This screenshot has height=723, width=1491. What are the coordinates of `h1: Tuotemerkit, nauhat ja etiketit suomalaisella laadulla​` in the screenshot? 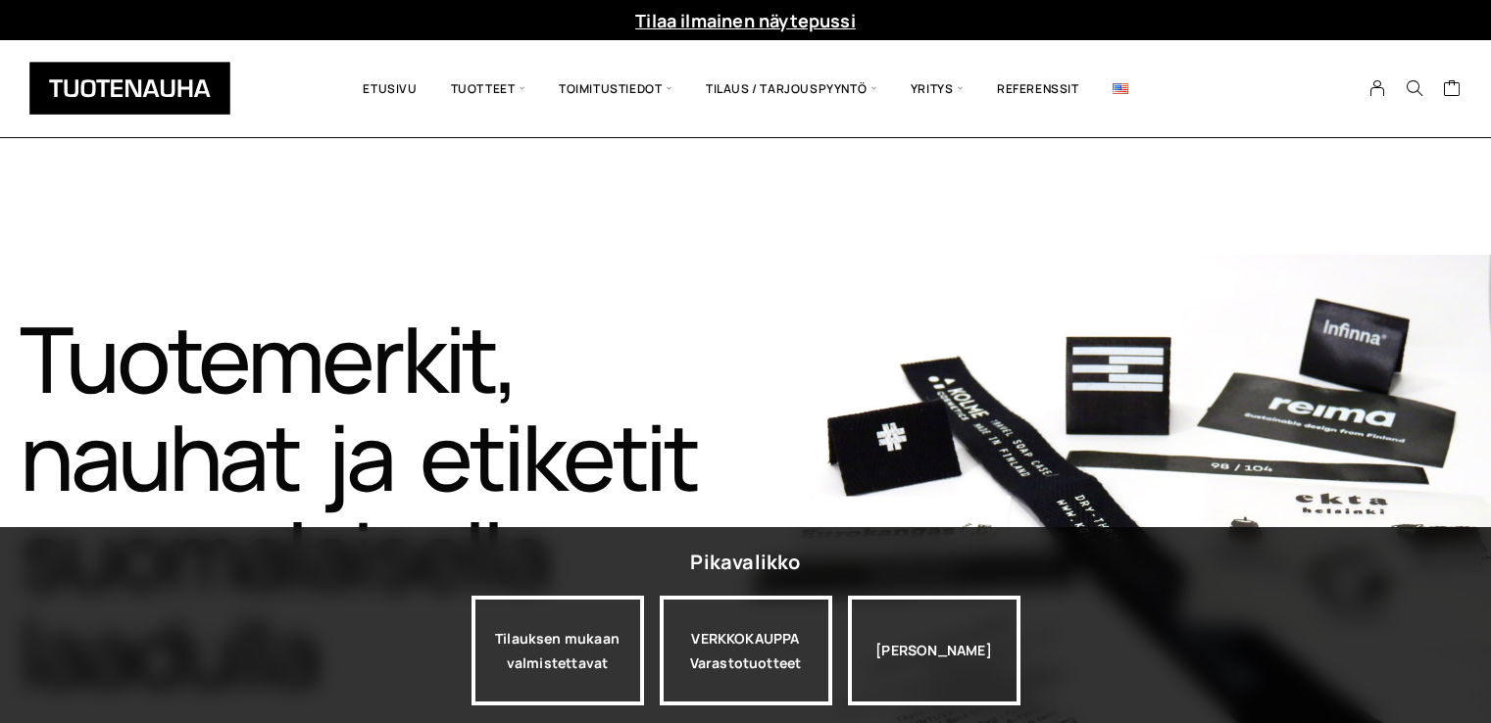 It's located at (382, 506).